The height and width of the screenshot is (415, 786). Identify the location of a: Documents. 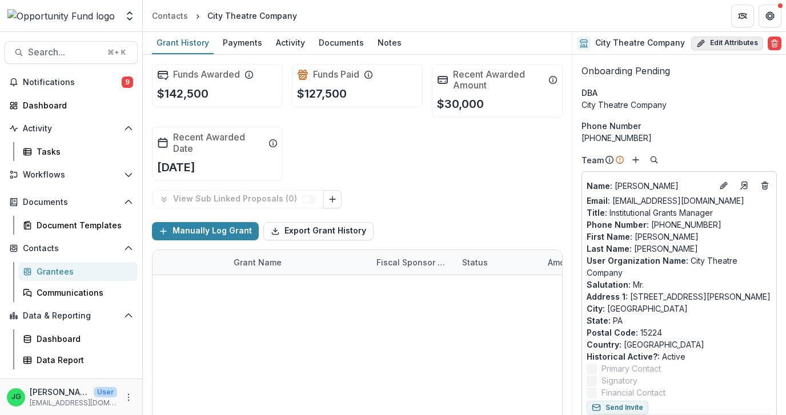
(341, 43).